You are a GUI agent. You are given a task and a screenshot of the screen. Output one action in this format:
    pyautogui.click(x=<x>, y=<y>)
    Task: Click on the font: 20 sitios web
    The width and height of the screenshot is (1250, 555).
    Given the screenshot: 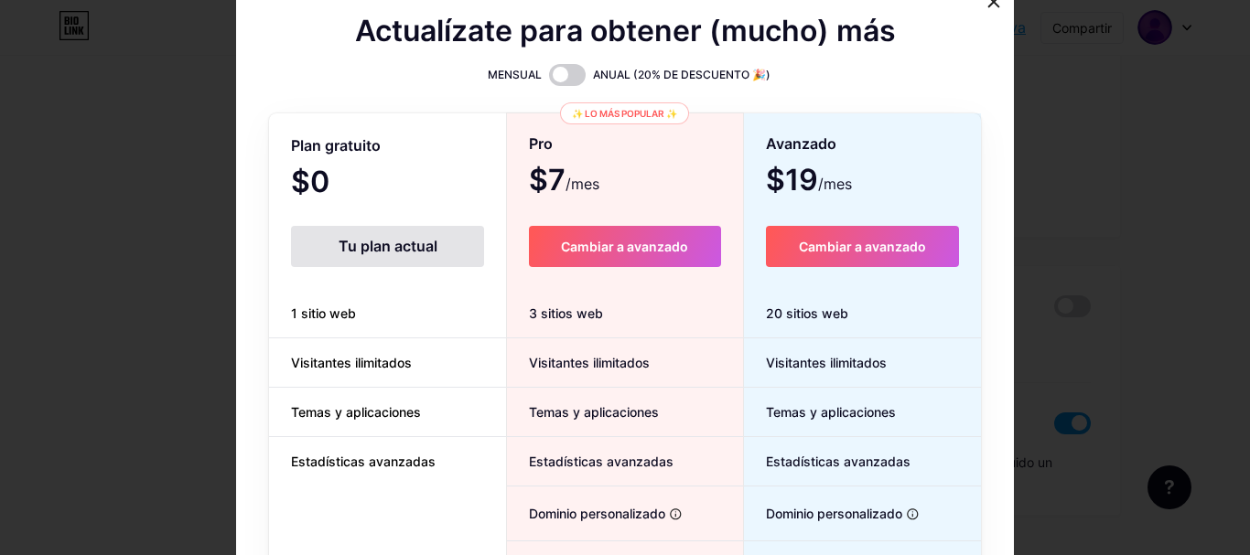 What is the action you would take?
    pyautogui.click(x=807, y=313)
    